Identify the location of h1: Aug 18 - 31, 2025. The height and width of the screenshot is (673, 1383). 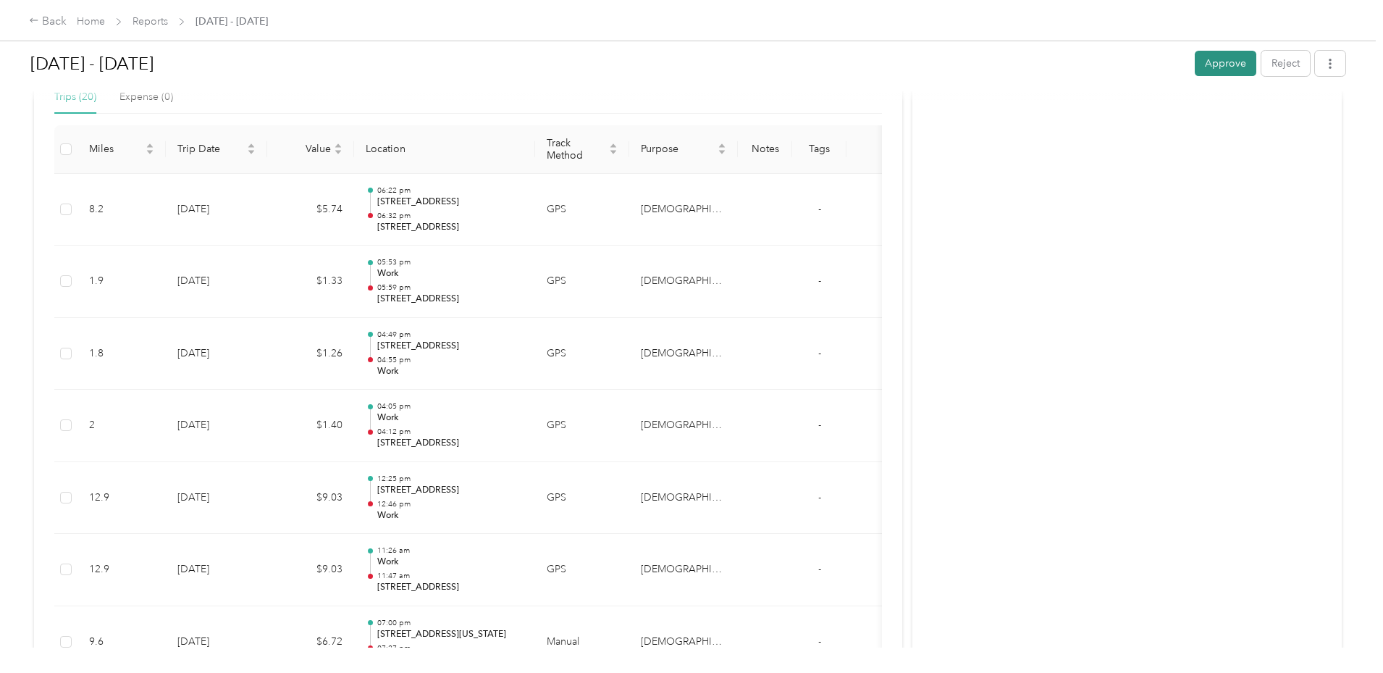
(607, 64).